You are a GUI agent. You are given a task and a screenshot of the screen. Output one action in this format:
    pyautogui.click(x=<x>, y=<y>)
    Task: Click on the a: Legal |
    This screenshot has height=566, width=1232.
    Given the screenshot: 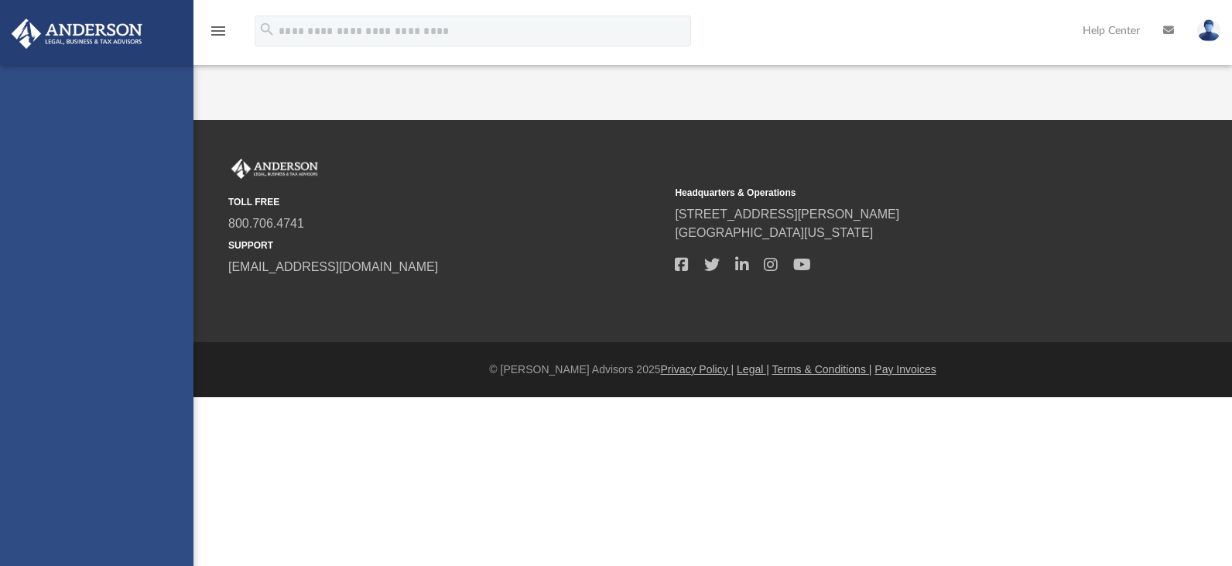 What is the action you would take?
    pyautogui.click(x=753, y=369)
    